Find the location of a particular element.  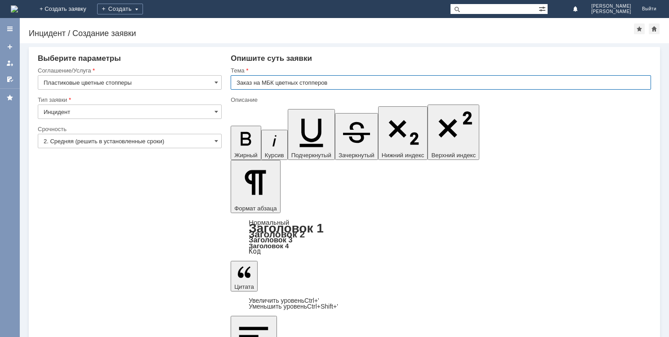

a: Заголовок 4 is located at coordinates (269, 245).